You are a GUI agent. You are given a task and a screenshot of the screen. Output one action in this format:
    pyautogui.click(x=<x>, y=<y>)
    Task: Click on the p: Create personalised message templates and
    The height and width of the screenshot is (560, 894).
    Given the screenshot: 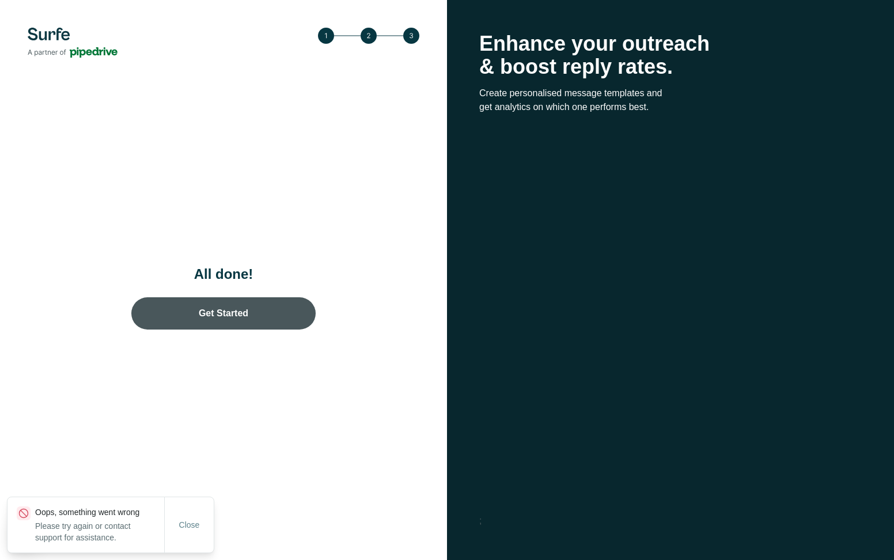 What is the action you would take?
    pyautogui.click(x=671, y=93)
    